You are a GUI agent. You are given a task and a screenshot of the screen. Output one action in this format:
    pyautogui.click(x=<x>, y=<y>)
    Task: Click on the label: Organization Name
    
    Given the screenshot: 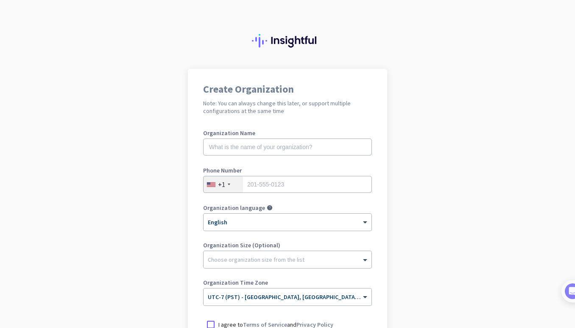 What is the action you would take?
    pyautogui.click(x=288, y=133)
    